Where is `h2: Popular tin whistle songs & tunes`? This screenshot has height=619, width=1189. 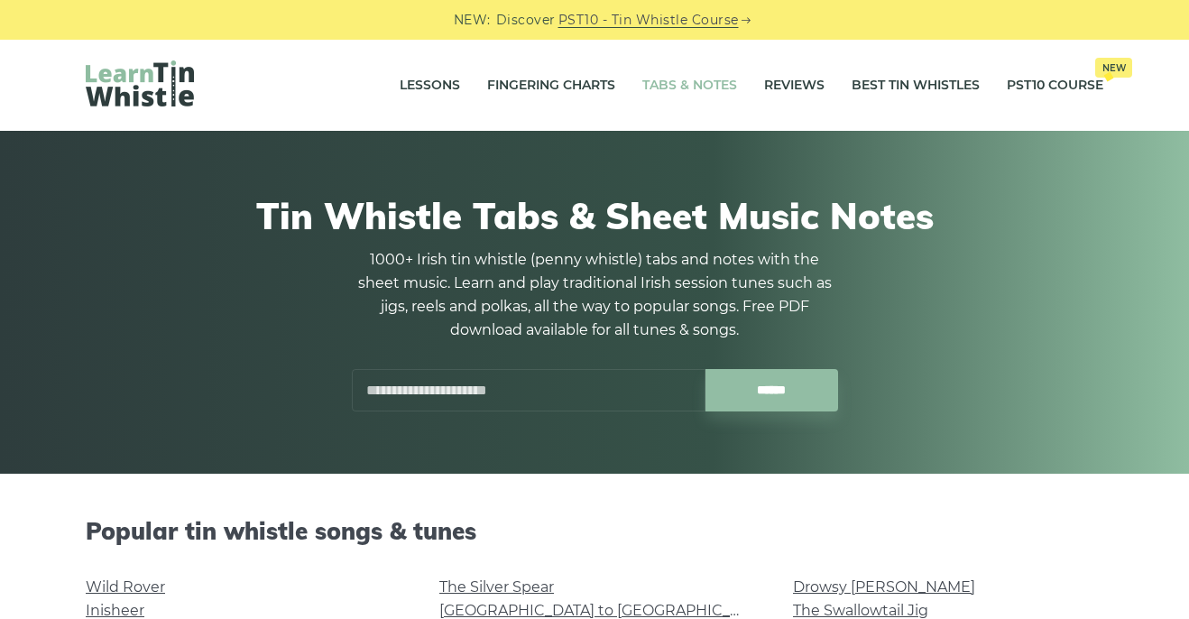 h2: Popular tin whistle songs & tunes is located at coordinates (595, 531).